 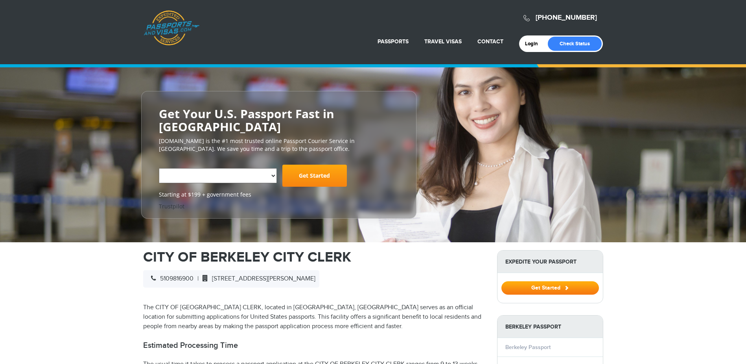 I want to click on a: Contact, so click(x=491, y=41).